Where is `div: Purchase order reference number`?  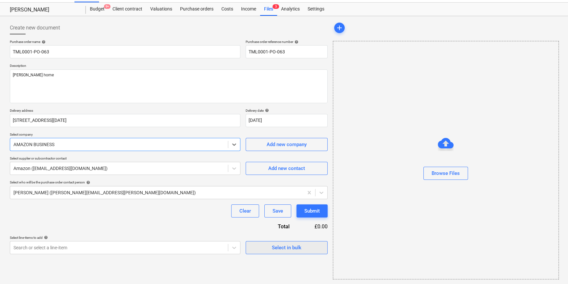
div: Purchase order reference number is located at coordinates (287, 42).